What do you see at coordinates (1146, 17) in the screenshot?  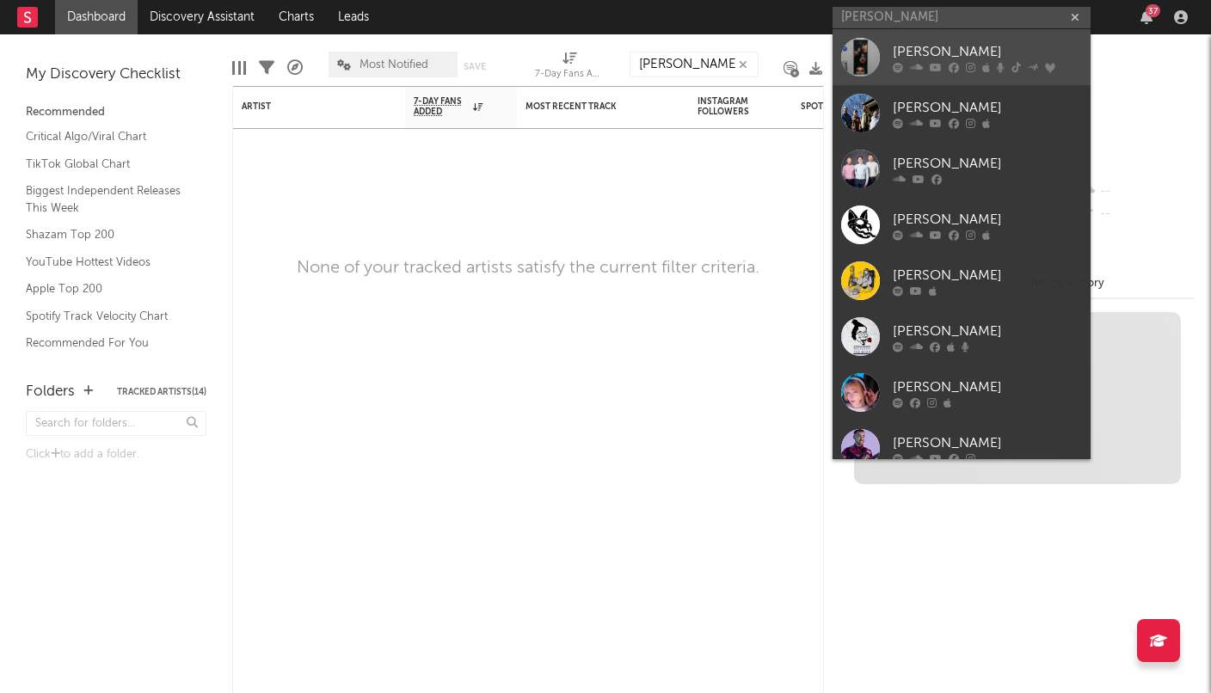 I see `button: 37` at bounding box center [1146, 17].